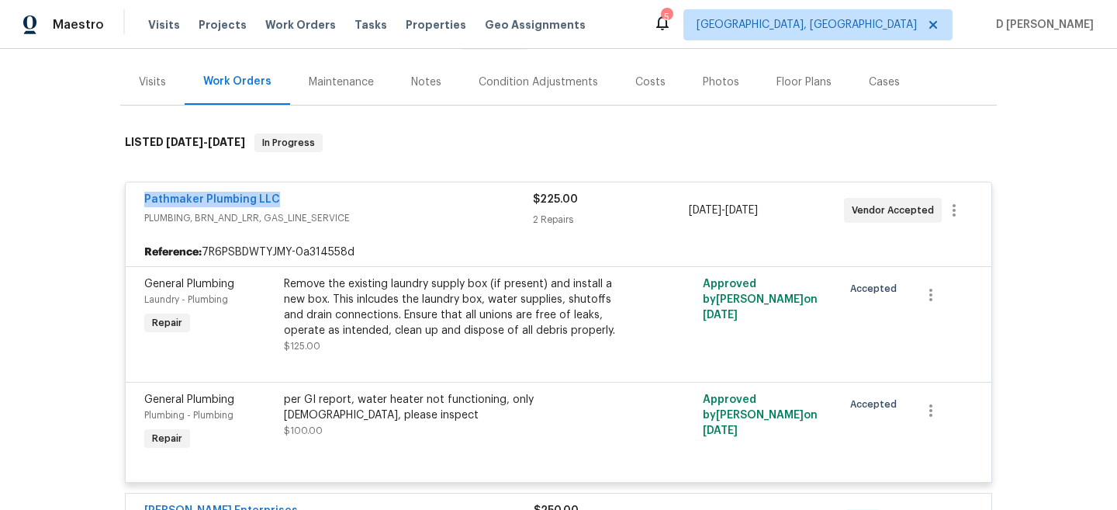 The height and width of the screenshot is (510, 1117). I want to click on div: 2 Repairs, so click(611, 220).